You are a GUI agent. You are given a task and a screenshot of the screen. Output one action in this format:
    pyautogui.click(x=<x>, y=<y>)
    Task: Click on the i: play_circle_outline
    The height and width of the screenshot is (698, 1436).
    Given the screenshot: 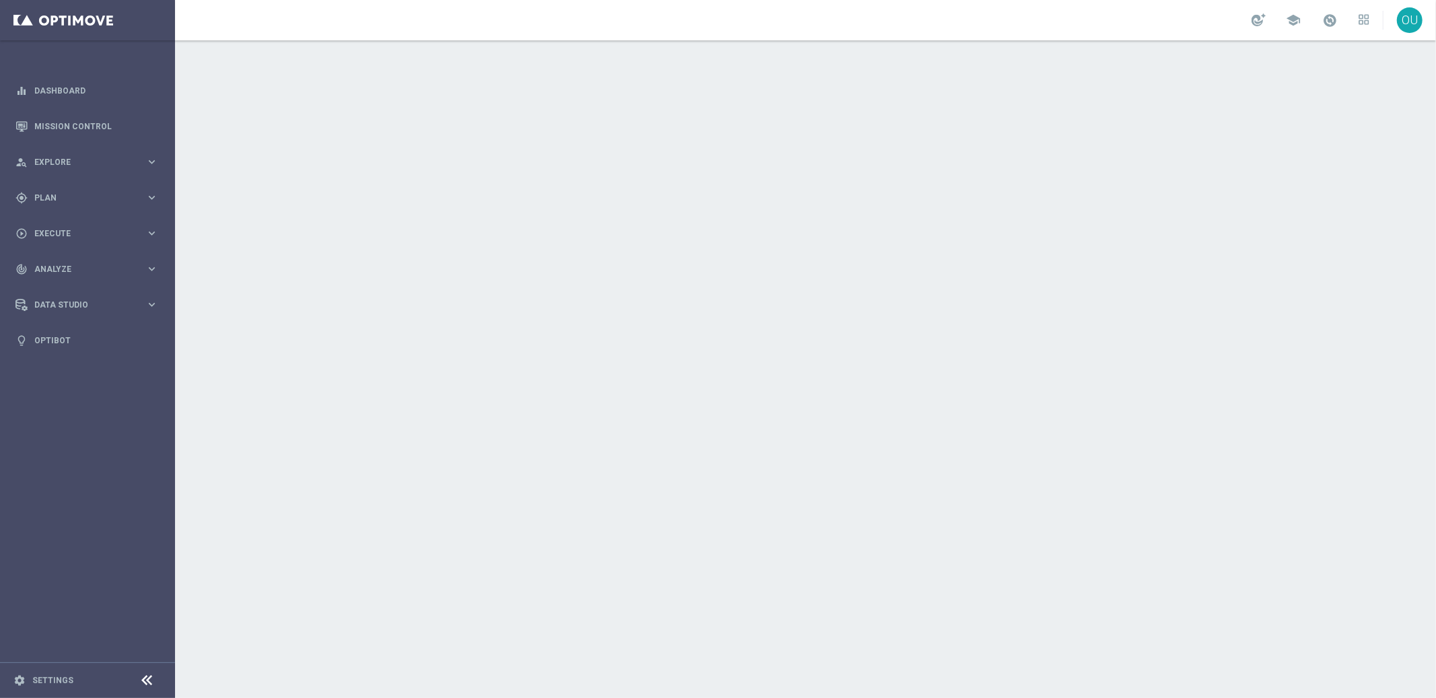 What is the action you would take?
    pyautogui.click(x=22, y=234)
    